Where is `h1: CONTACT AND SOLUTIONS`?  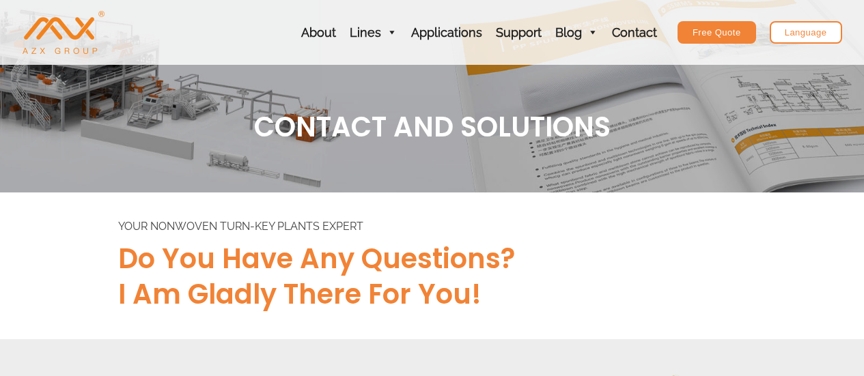 h1: CONTACT AND SOLUTIONS is located at coordinates (432, 127).